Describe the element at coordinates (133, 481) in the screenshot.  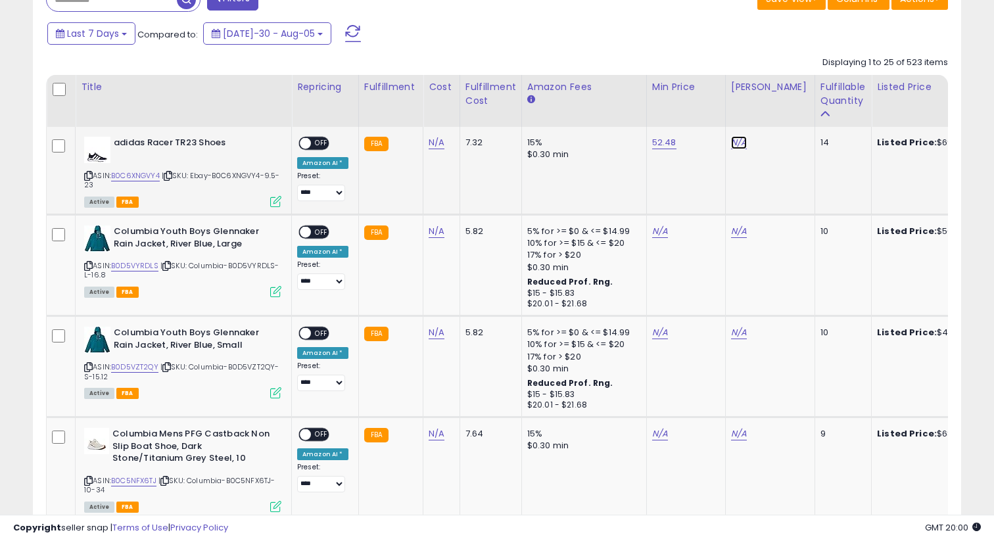
I see `a: B0C5NFX6TJ` at that location.